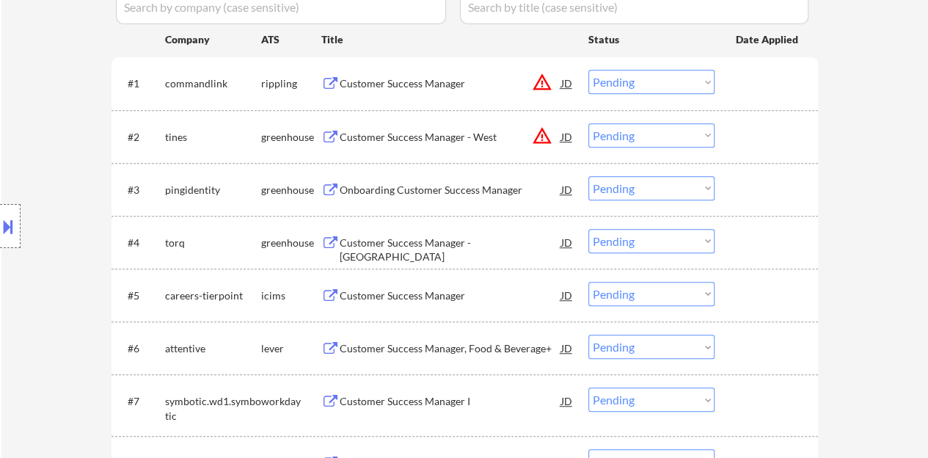  Describe the element at coordinates (447, 40) in the screenshot. I see `div: Title` at that location.